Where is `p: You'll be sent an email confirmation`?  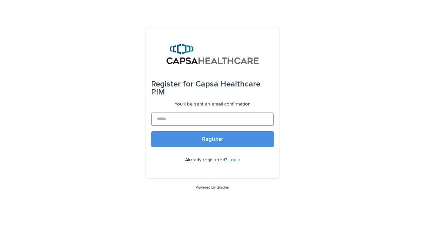
p: You'll be sent an email confirmation is located at coordinates (213, 104).